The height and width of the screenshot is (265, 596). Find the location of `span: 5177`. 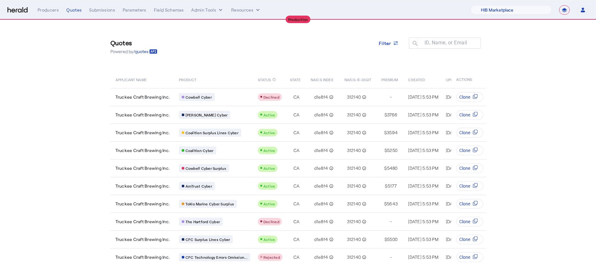

span: 5177 is located at coordinates (392, 186).